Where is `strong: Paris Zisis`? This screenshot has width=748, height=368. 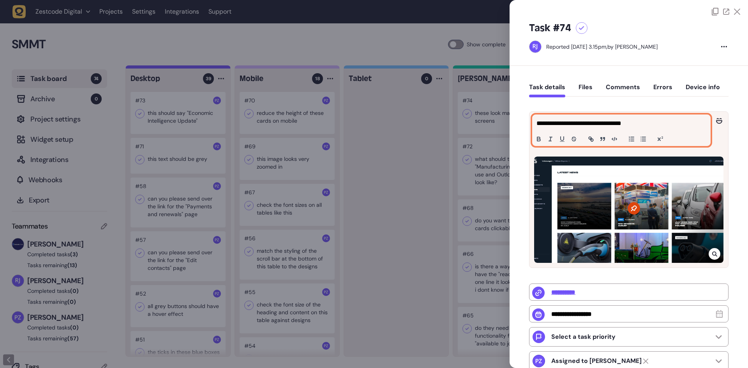
strong: Paris Zisis is located at coordinates (597, 361).